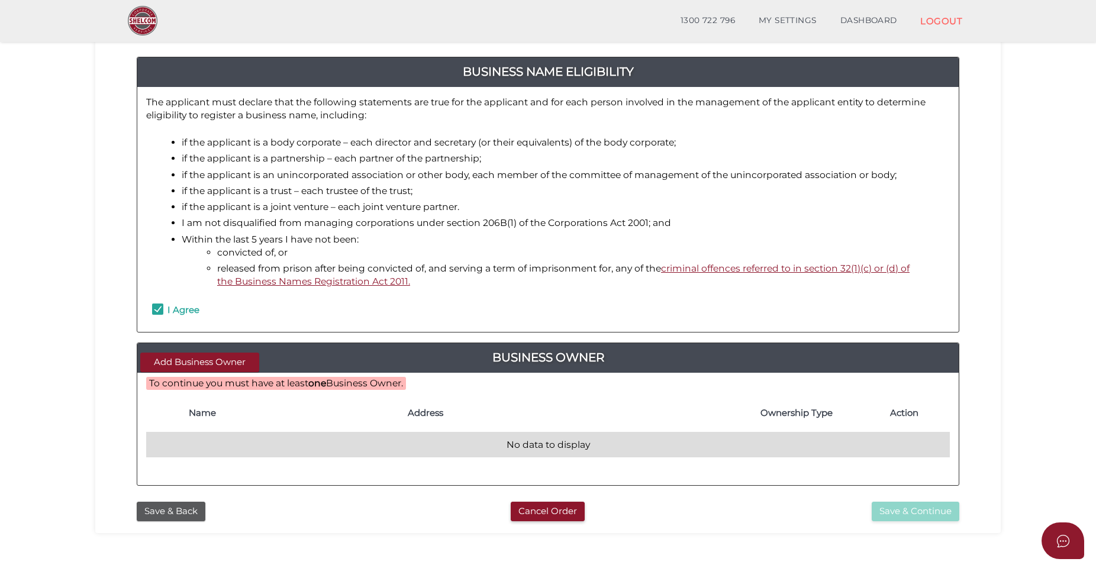  I want to click on li: I am not disqualified from managing corporations under section 206B(1) of the Corporations Act 20..., so click(560, 223).